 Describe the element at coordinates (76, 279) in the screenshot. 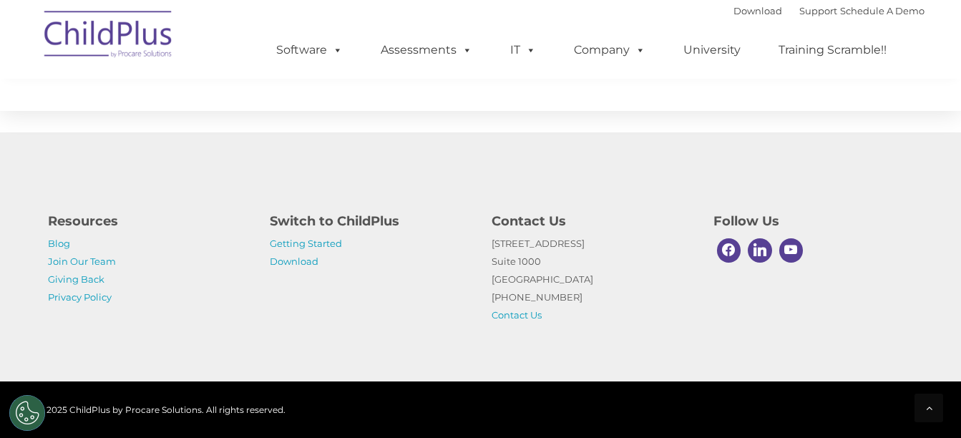

I see `a: Giving Back` at that location.